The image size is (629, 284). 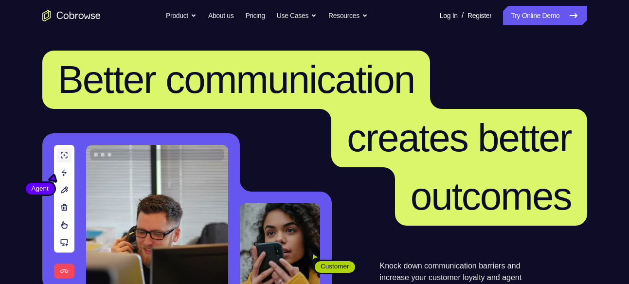 What do you see at coordinates (255, 16) in the screenshot?
I see `a: Pricing` at bounding box center [255, 16].